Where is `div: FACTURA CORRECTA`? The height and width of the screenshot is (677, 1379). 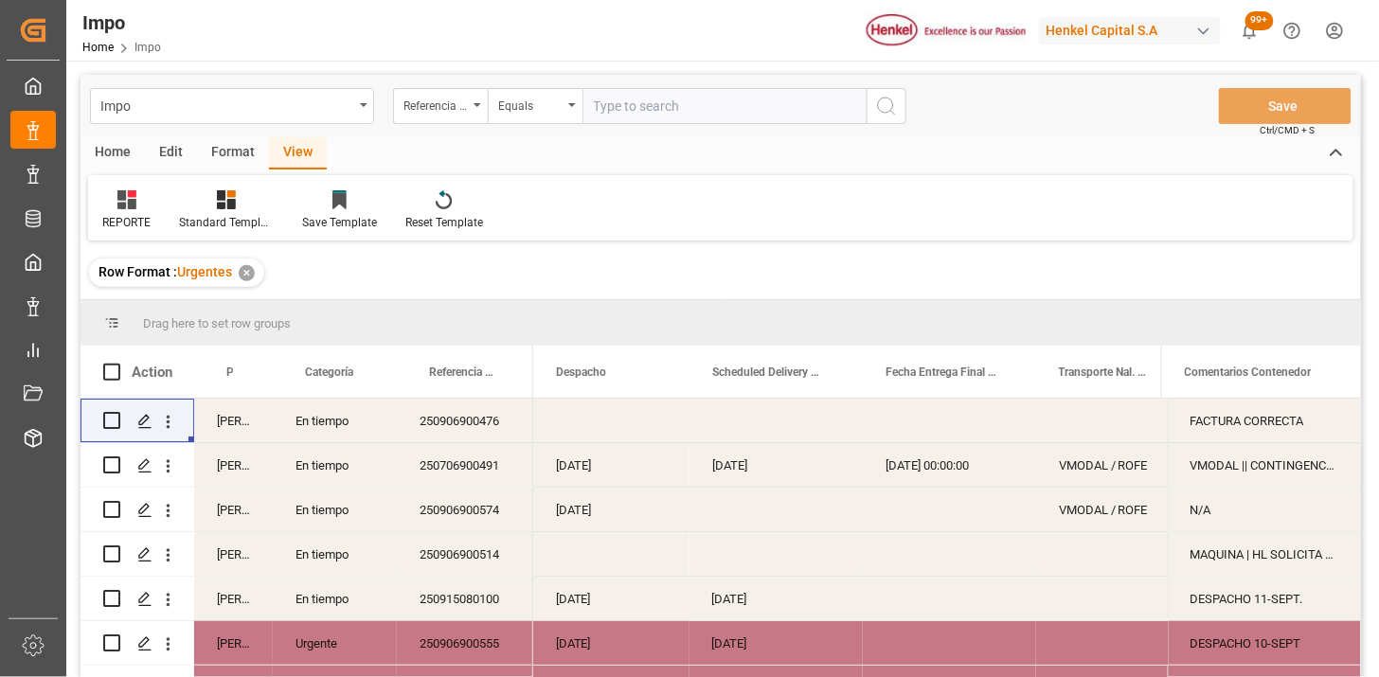
div: FACTURA CORRECTA is located at coordinates (1264, 421).